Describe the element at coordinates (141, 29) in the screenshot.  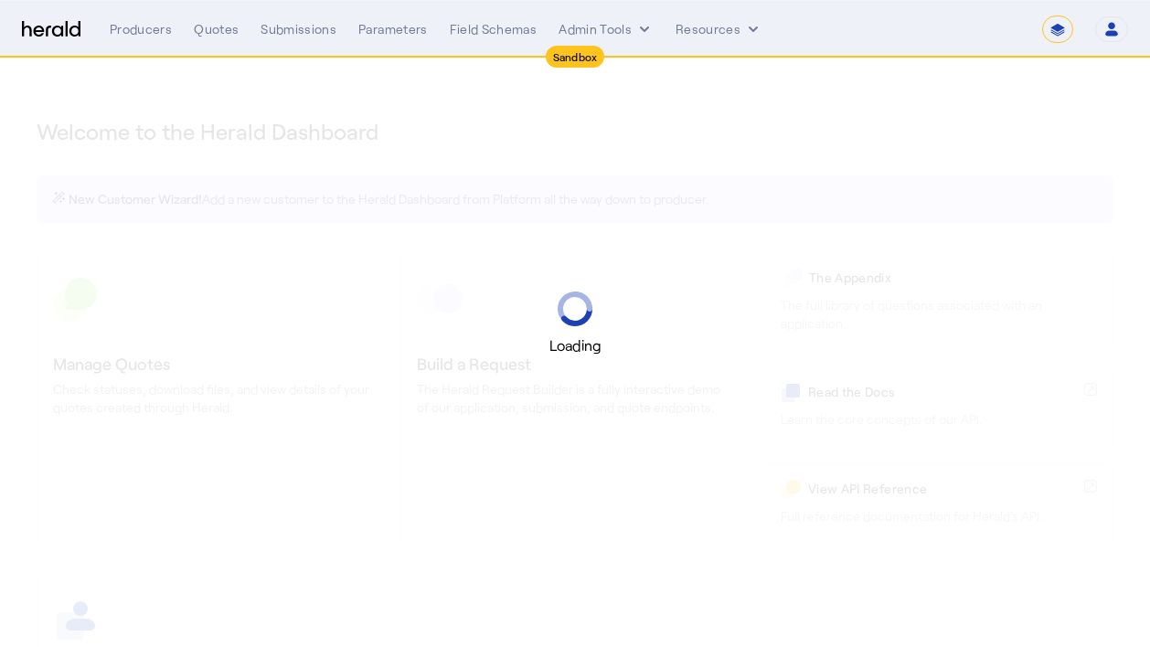
I see `div: Producers` at that location.